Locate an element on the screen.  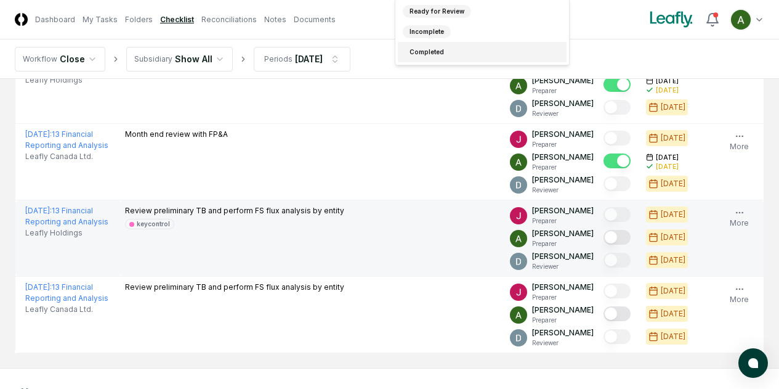
div: Ready for Review is located at coordinates (437, 11).